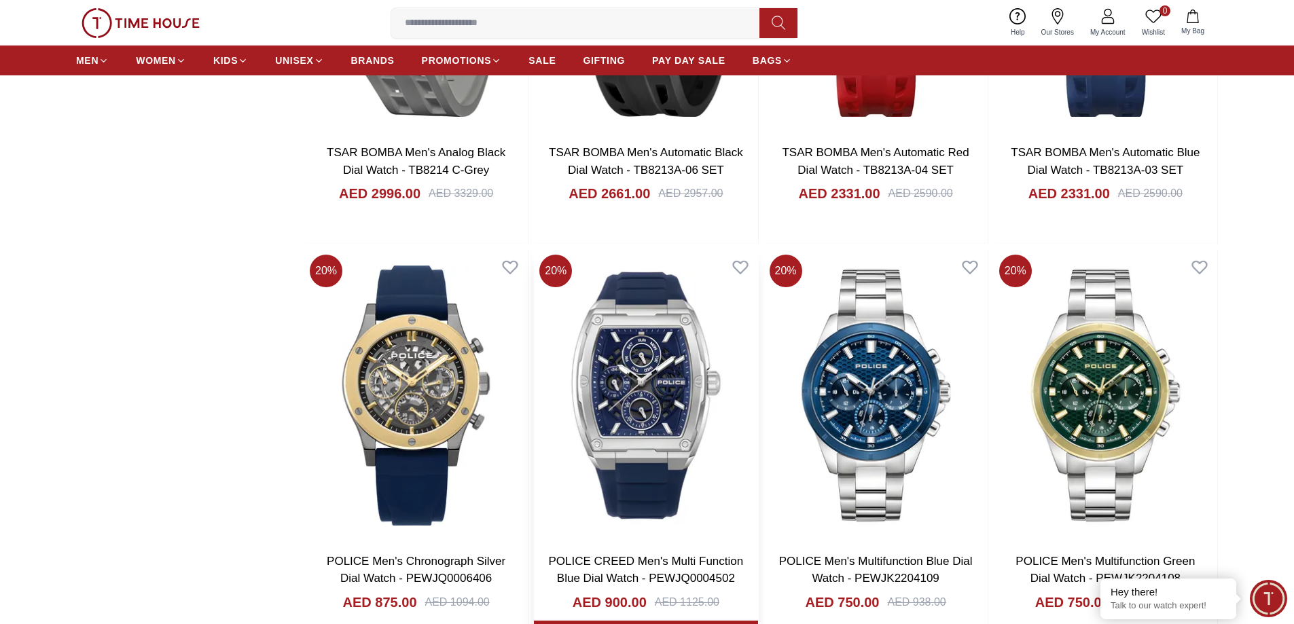  Describe the element at coordinates (1168, 606) in the screenshot. I see `p: Talk to our watch expert!` at that location.